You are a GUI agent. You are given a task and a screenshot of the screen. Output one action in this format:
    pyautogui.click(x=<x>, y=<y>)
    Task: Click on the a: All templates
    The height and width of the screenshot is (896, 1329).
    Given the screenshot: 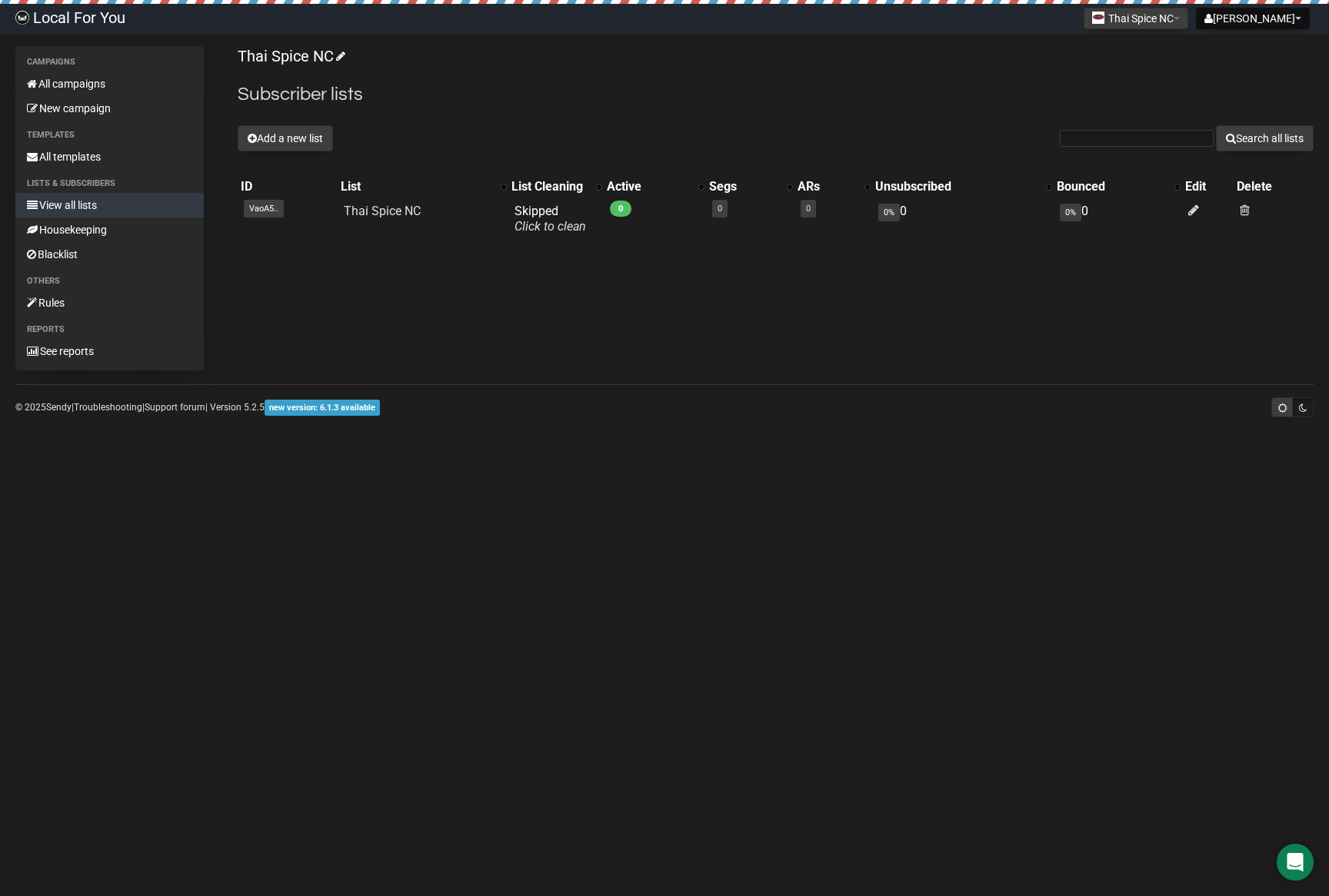 What is the action you would take?
    pyautogui.click(x=109, y=157)
    